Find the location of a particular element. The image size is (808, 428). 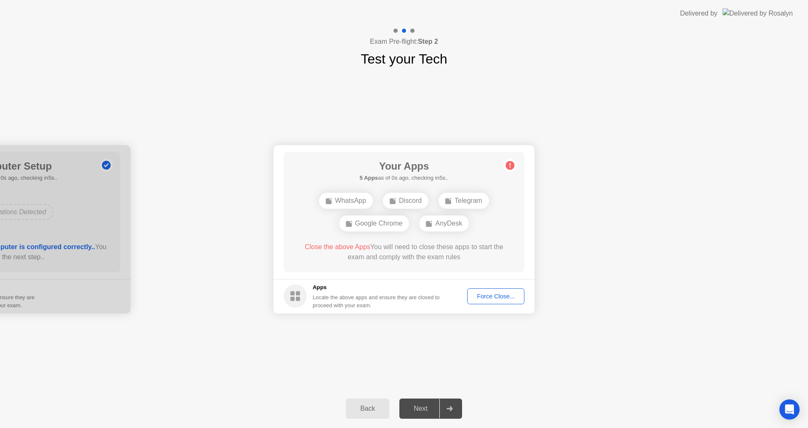

div: Open Intercom Messenger is located at coordinates (790, 410).